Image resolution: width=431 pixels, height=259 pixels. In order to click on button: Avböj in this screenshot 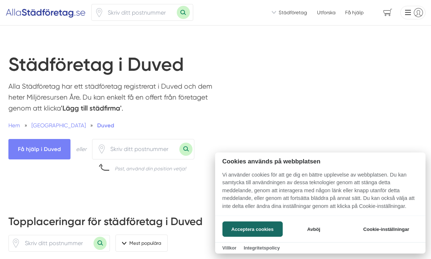, I will do `click(313, 229)`.